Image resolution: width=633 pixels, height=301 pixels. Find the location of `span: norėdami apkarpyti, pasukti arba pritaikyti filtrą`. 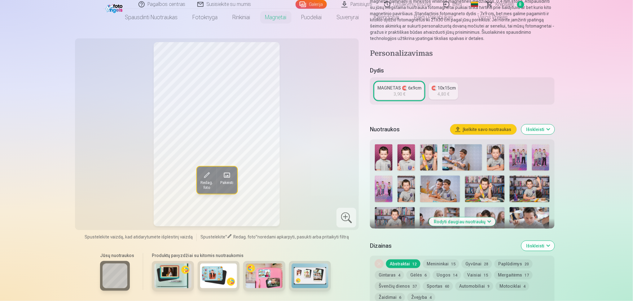

span: norėdami apkarpyti, pasukti arba pritaikyti filtrą is located at coordinates (303, 237).